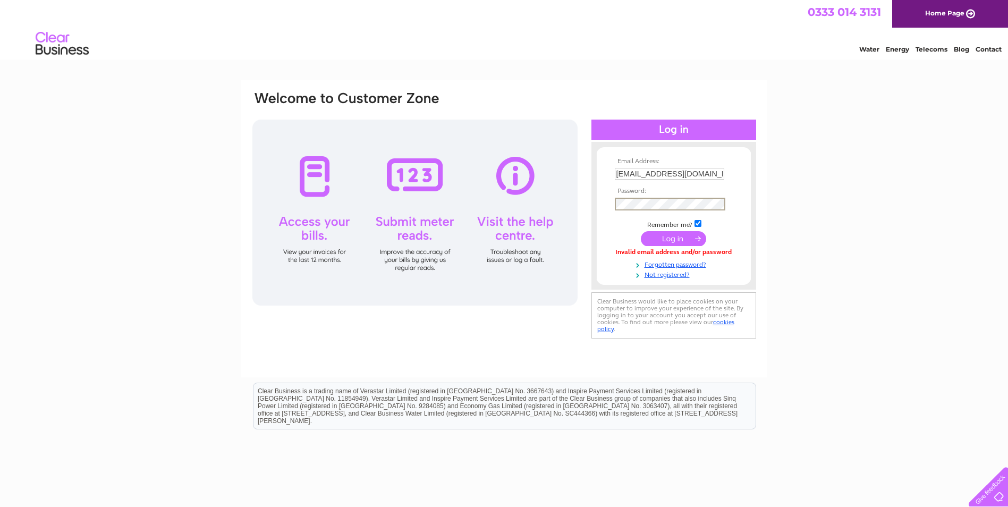  I want to click on div: Invalid email address and/or password, so click(673, 252).